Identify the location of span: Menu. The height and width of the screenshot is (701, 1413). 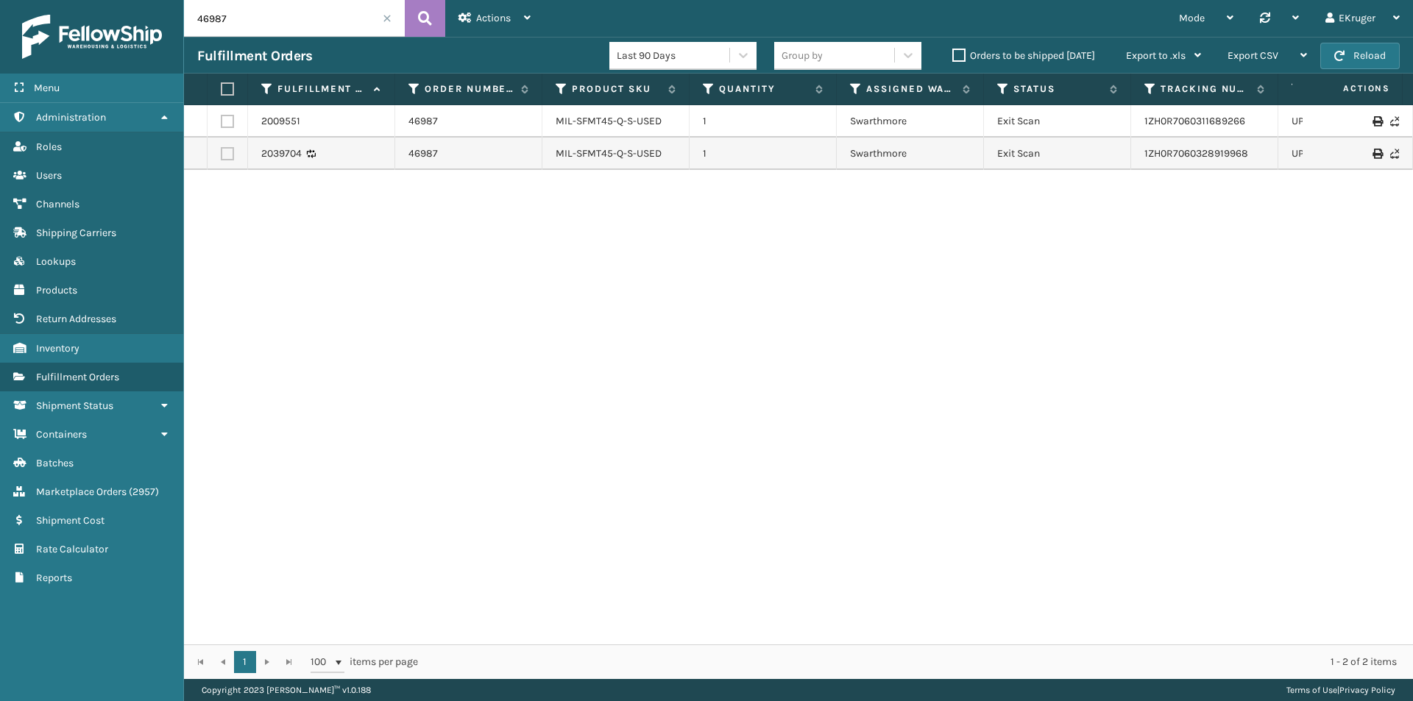
(46, 88).